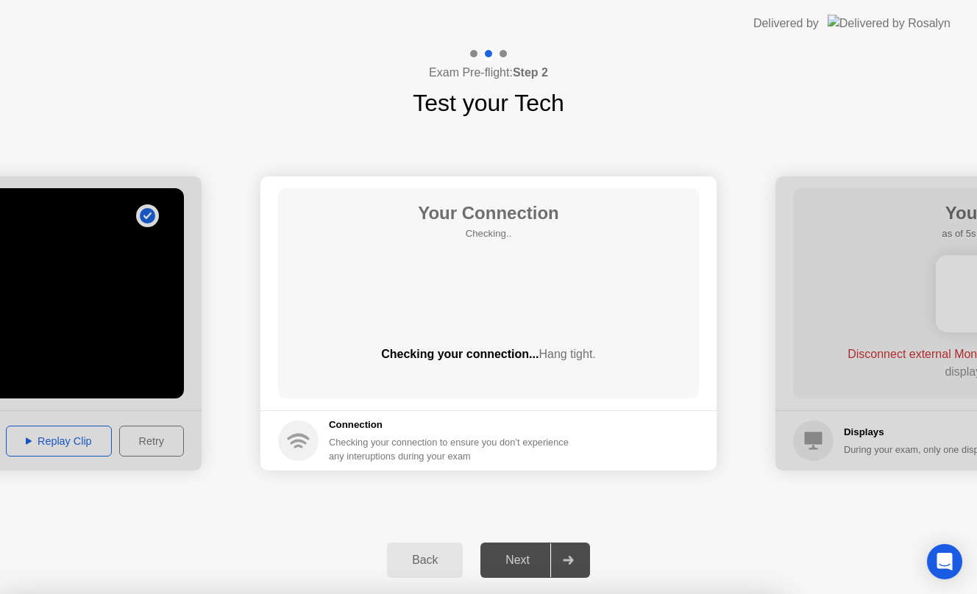  I want to click on span: Hang tight., so click(566, 354).